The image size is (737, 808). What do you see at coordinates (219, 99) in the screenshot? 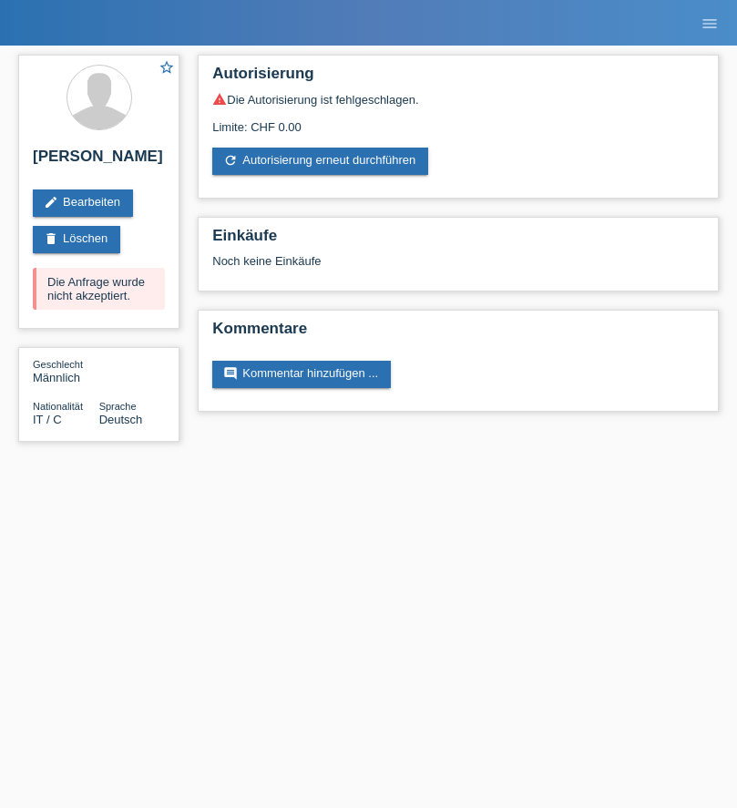
I see `i: warning` at bounding box center [219, 99].